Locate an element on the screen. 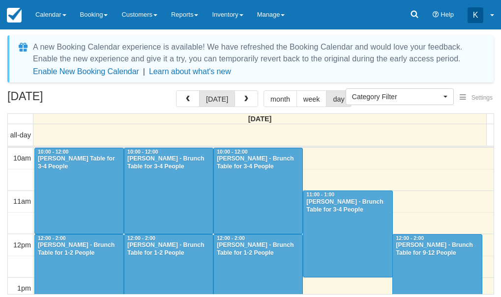  span: 11am is located at coordinates (22, 202).